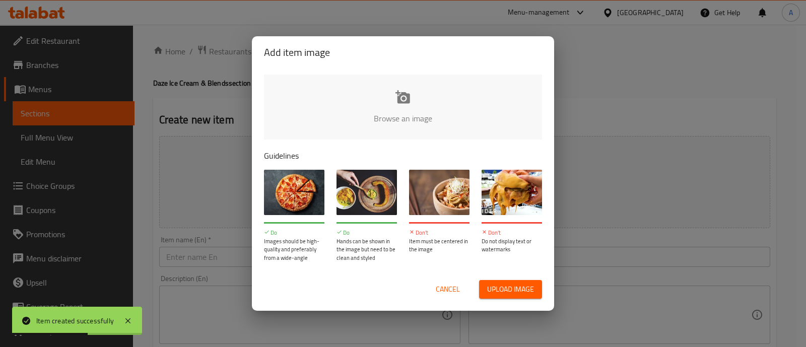 The height and width of the screenshot is (347, 806). Describe the element at coordinates (75, 321) in the screenshot. I see `div: Item created successfully` at that location.